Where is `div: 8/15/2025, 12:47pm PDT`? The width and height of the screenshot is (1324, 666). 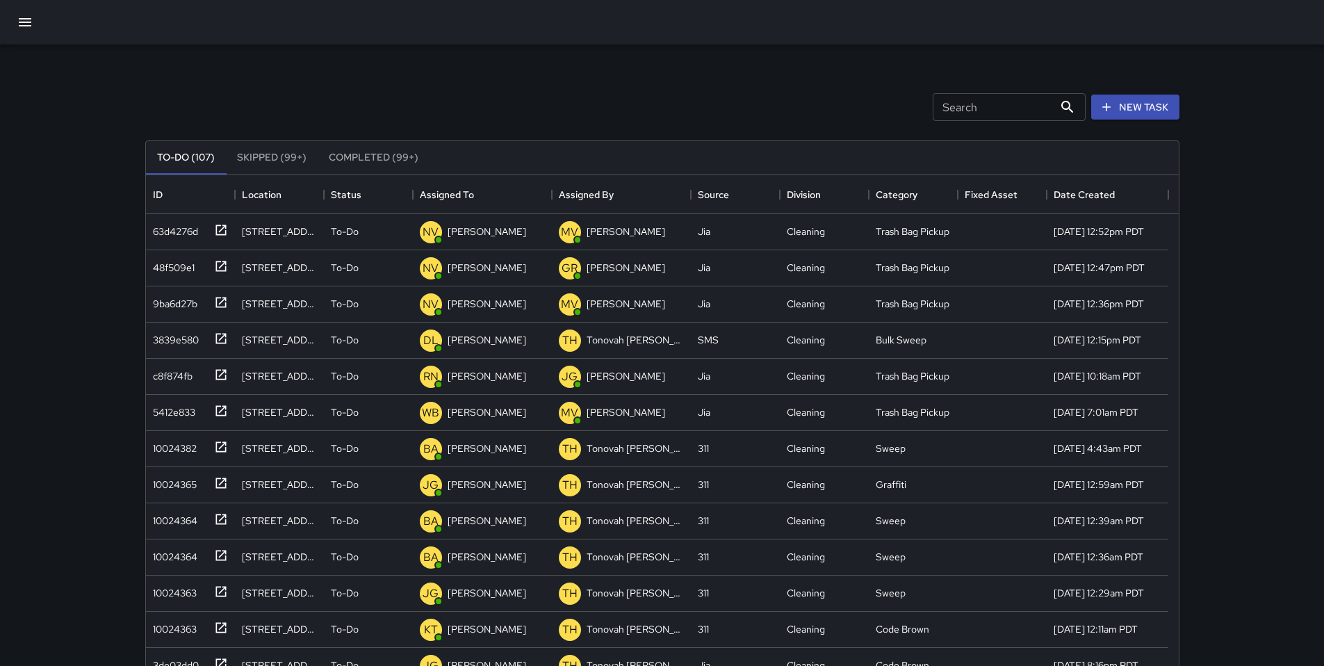 div: 8/15/2025, 12:47pm PDT is located at coordinates (1099, 268).